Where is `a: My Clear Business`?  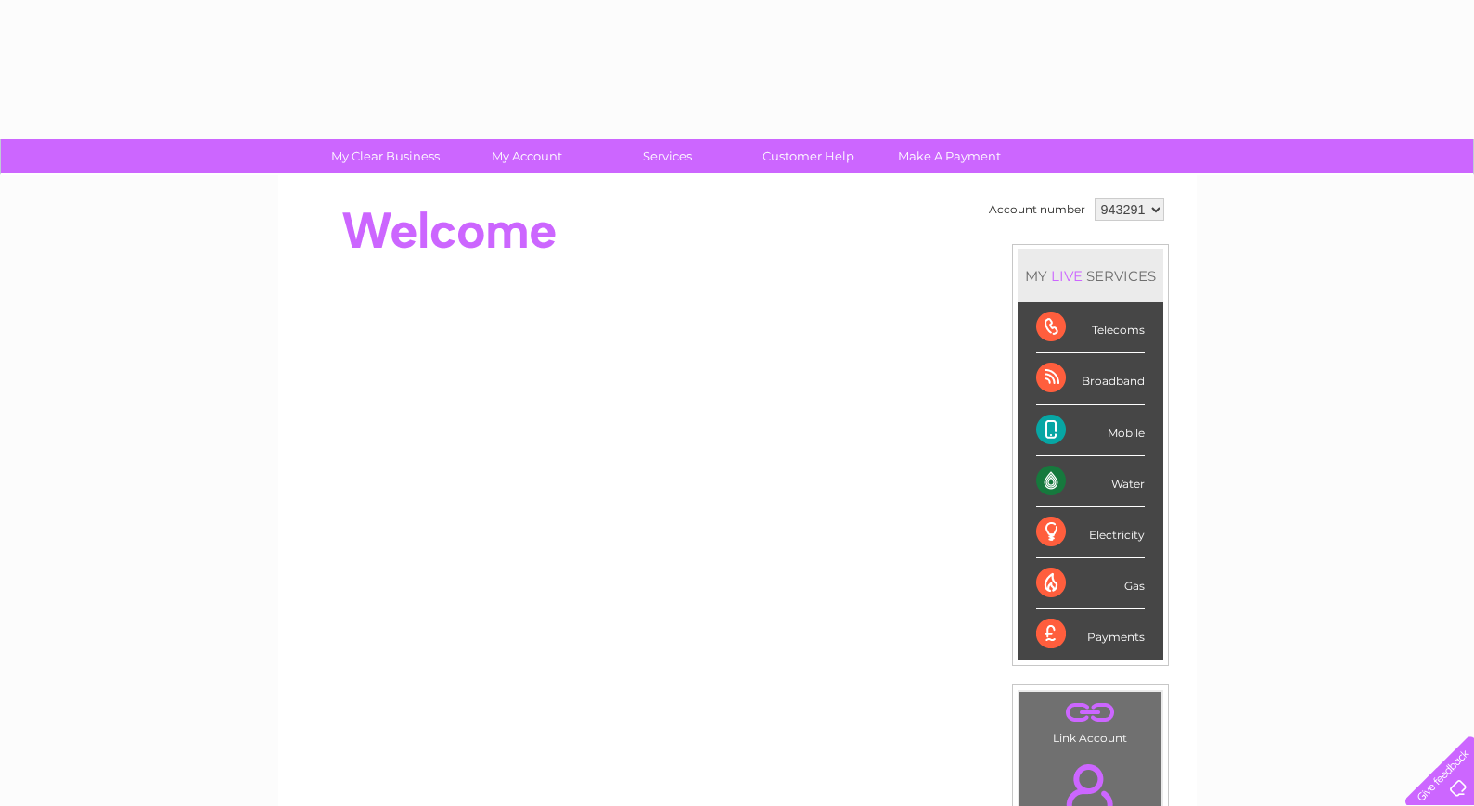 a: My Clear Business is located at coordinates (385, 156).